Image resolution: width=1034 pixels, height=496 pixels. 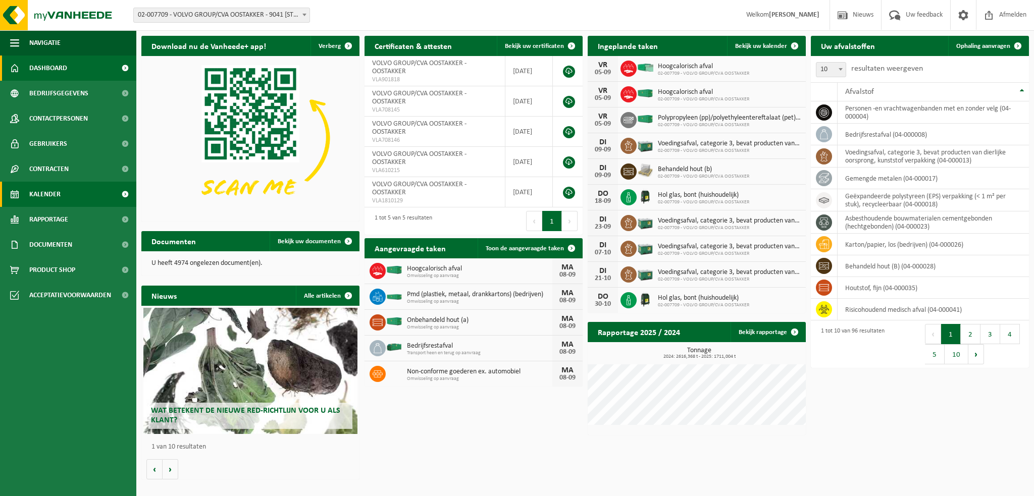 What do you see at coordinates (645, 171) in the screenshot?
I see `img: LP-PA-00000-WDN-11` at bounding box center [645, 171].